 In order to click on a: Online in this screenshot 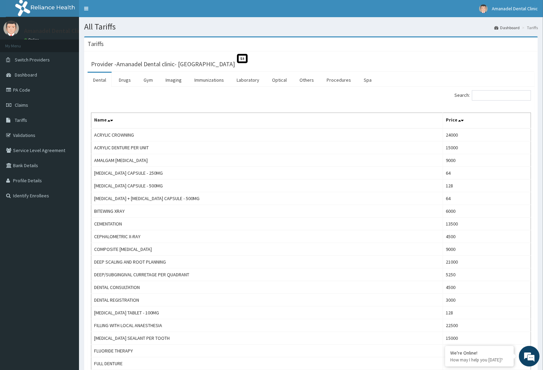, I will do `click(32, 40)`.